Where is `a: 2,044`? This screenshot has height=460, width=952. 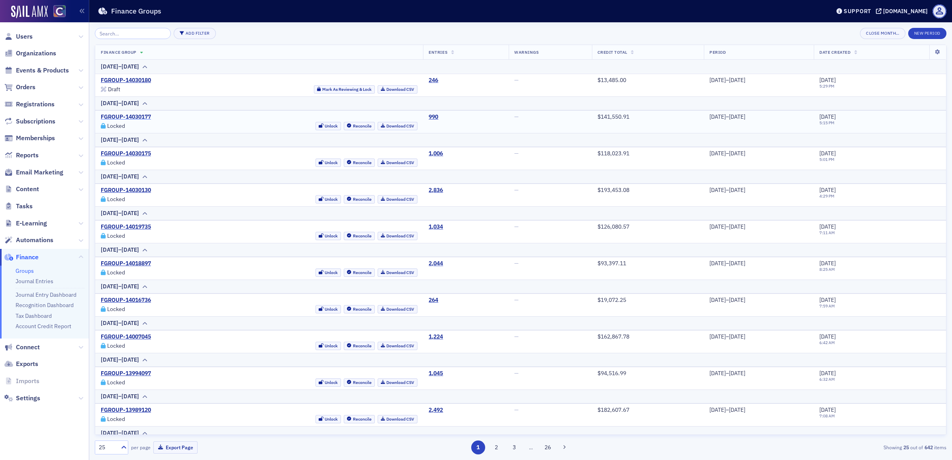
a: 2,044 is located at coordinates (436, 264).